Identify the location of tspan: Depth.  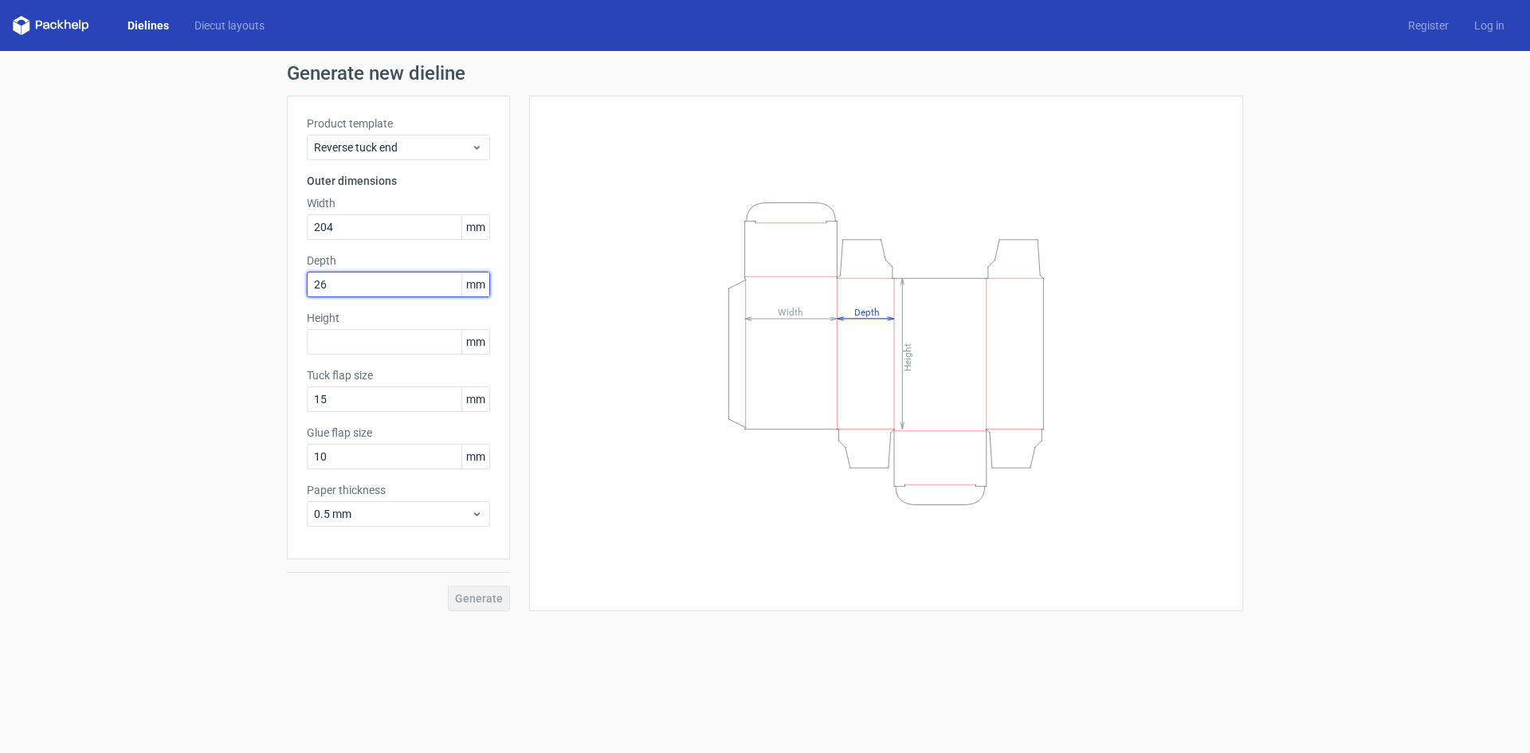
(867, 312).